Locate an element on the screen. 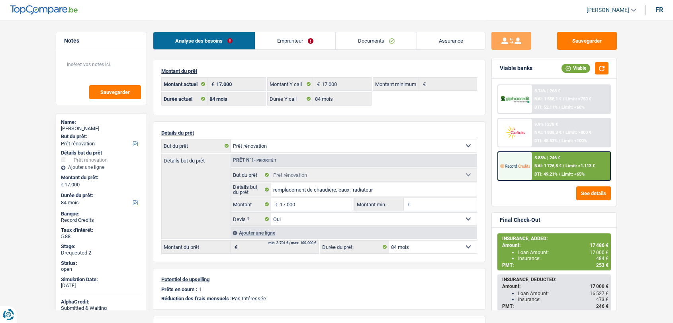  img: TopCompare Logo is located at coordinates (44, 10).